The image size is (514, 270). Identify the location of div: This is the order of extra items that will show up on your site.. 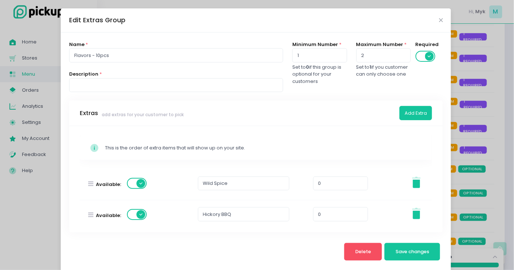
(263, 148).